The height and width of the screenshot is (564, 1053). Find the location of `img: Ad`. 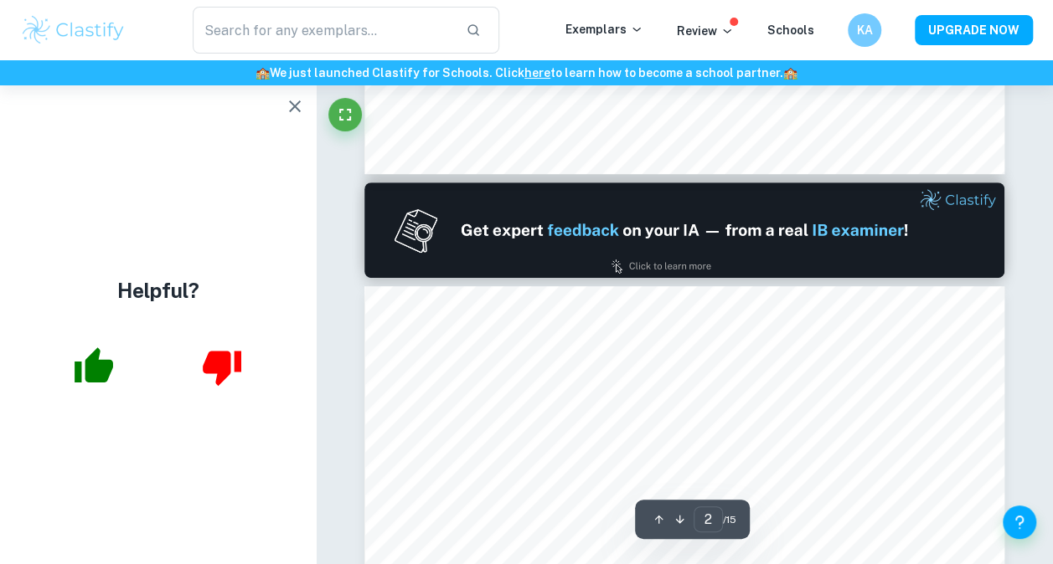

img: Ad is located at coordinates (683, 230).